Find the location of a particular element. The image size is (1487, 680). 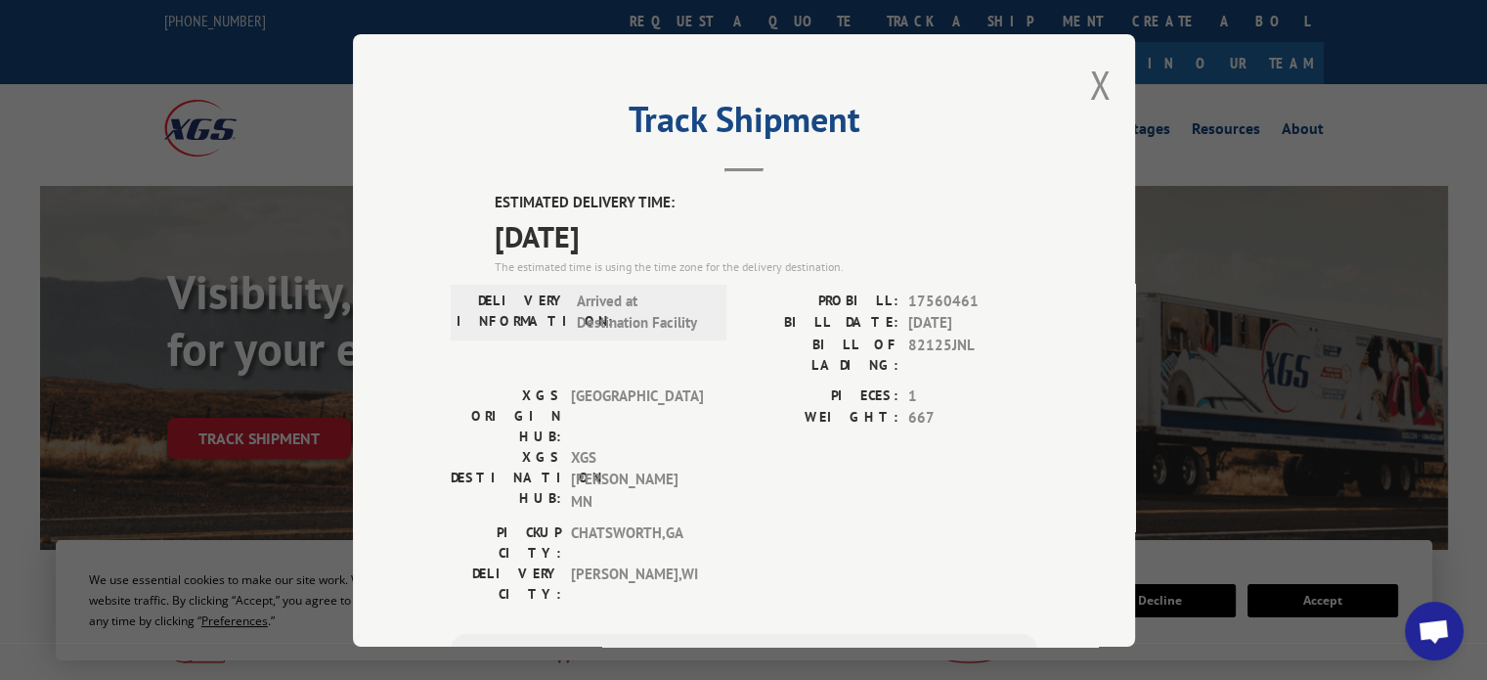

span: Arrived at Destination Facility is located at coordinates (642, 311).